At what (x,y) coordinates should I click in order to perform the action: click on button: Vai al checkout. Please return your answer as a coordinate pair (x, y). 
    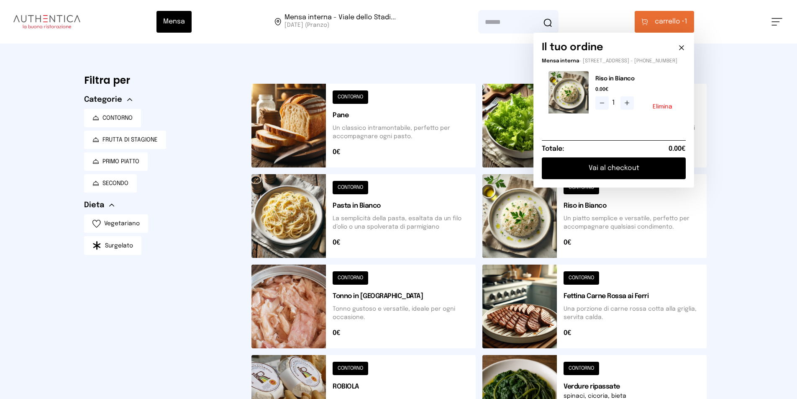
    Looking at the image, I should click on (614, 168).